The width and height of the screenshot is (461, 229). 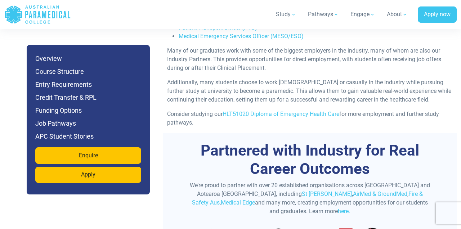 I want to click on p: Many of our graduates work with some of the biggest employers in the industry, many of whom are a..., so click(x=309, y=59).